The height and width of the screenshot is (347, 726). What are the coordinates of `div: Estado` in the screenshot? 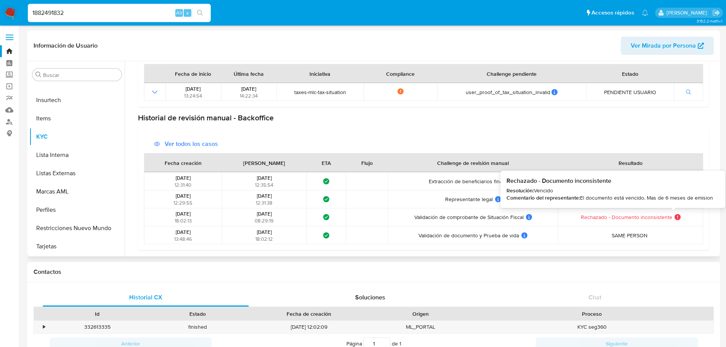 It's located at (198, 314).